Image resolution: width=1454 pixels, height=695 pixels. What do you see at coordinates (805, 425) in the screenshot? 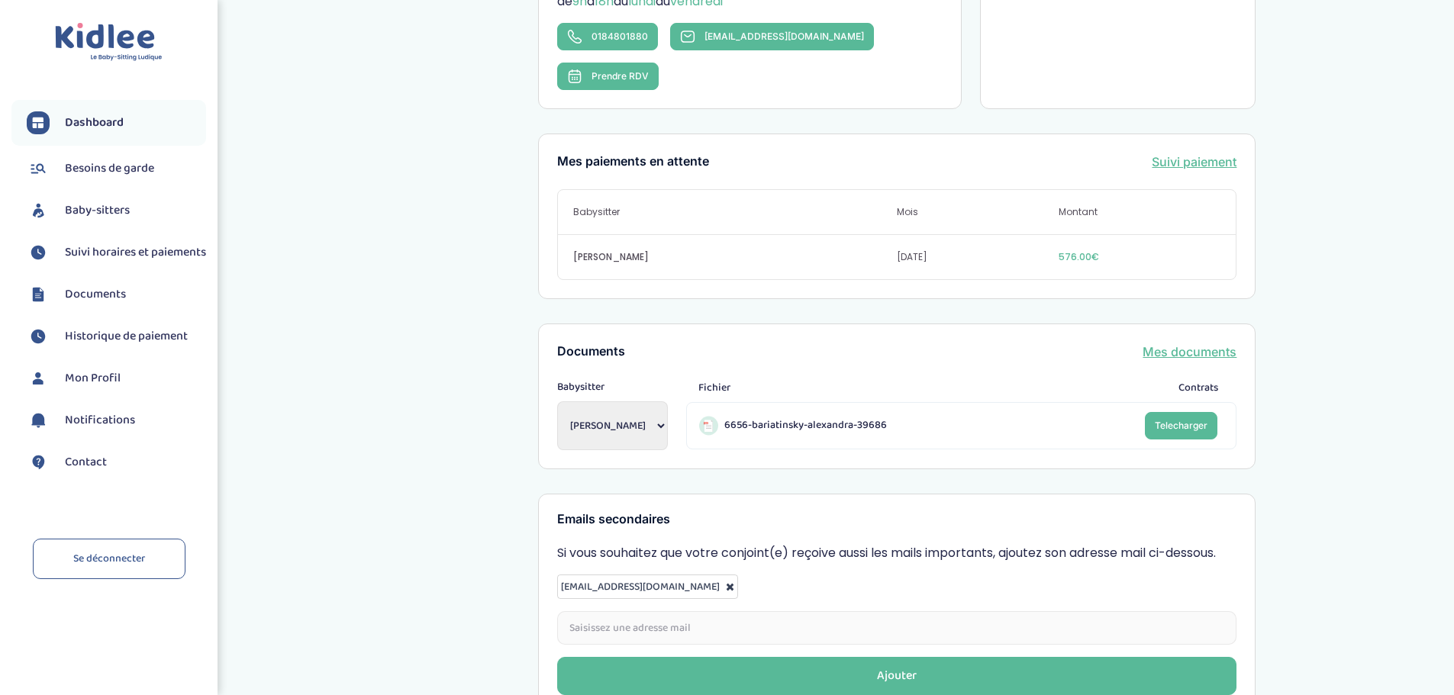
I see `span: 6656-bariatinsky-alexandra-39686` at bounding box center [805, 425].